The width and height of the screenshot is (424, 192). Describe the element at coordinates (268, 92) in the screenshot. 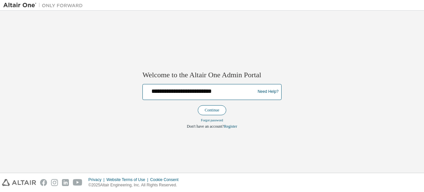

I see `a: Need Help?` at that location.